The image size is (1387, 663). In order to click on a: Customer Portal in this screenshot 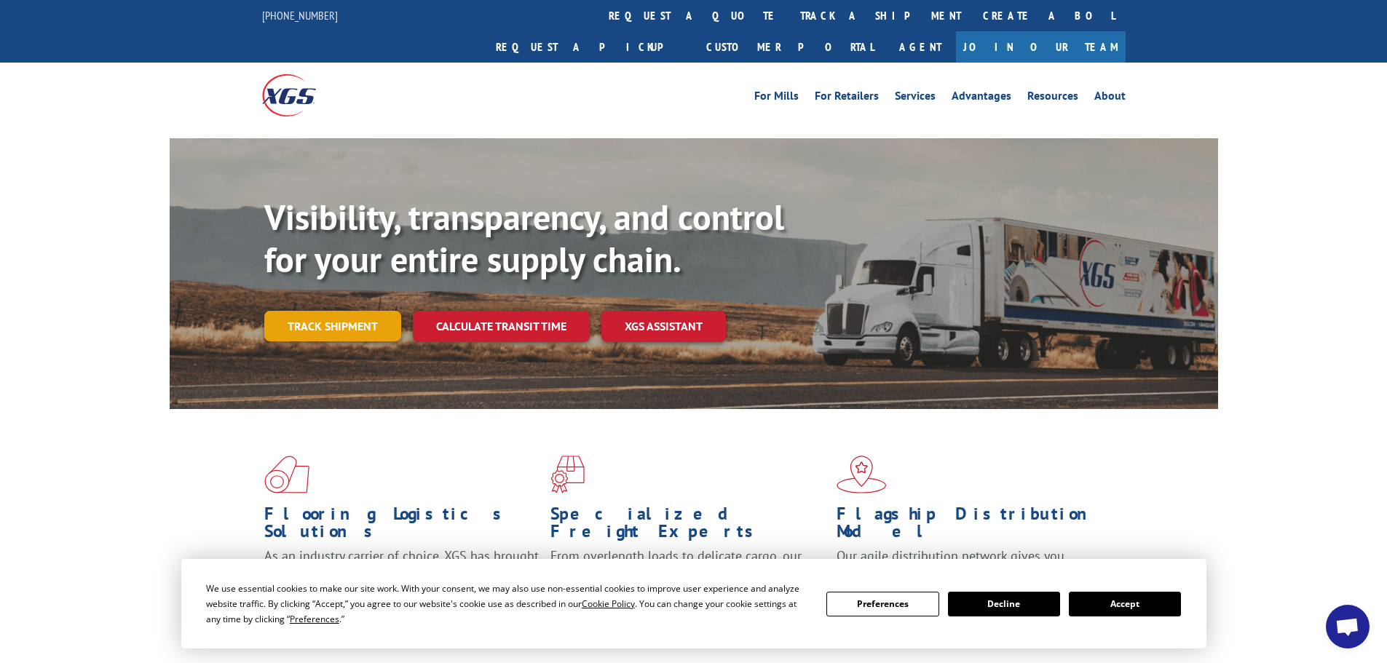, I will do `click(790, 47)`.